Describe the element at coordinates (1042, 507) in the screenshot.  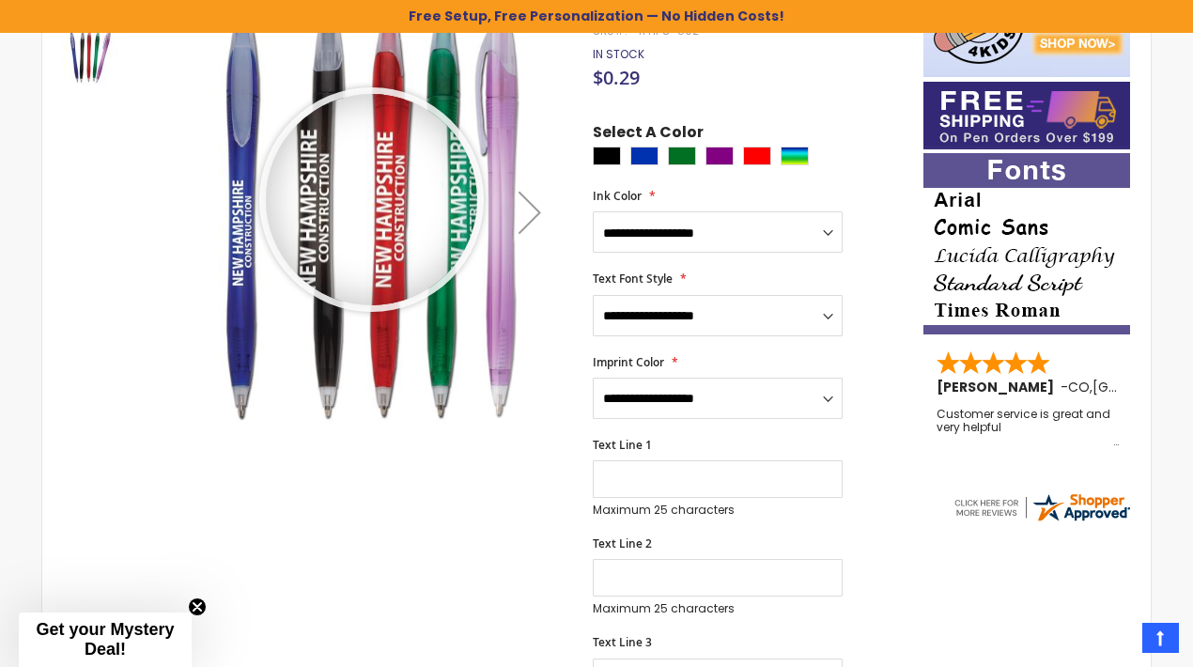
I see `img: 4pens.com widget logo` at that location.